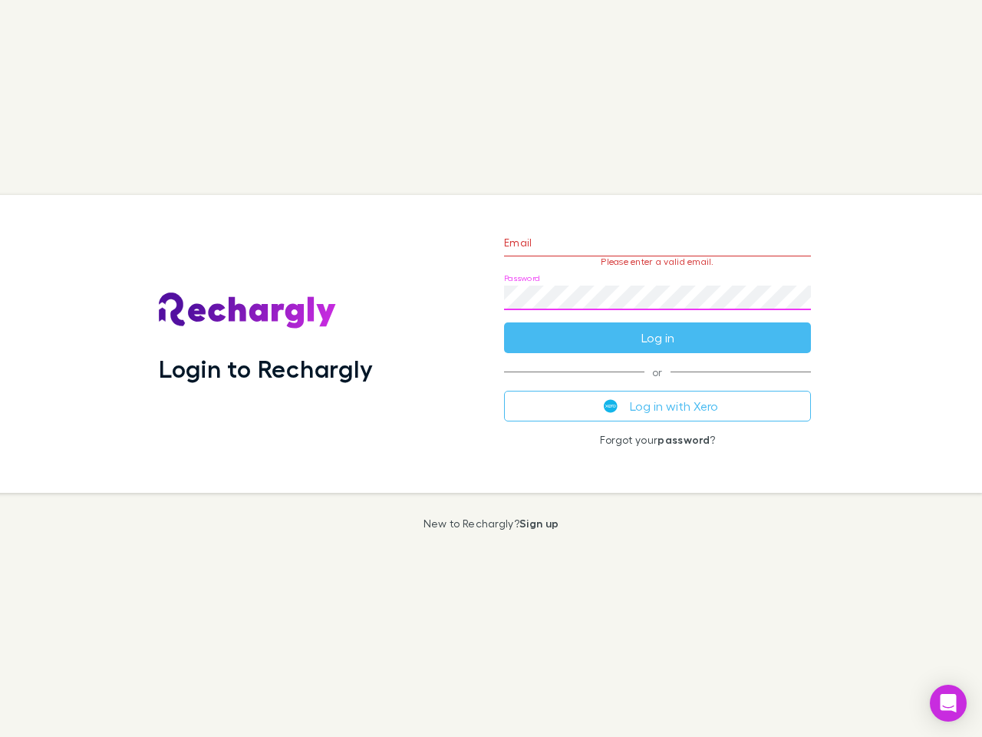  What do you see at coordinates (684, 439) in the screenshot?
I see `a: password` at bounding box center [684, 439].